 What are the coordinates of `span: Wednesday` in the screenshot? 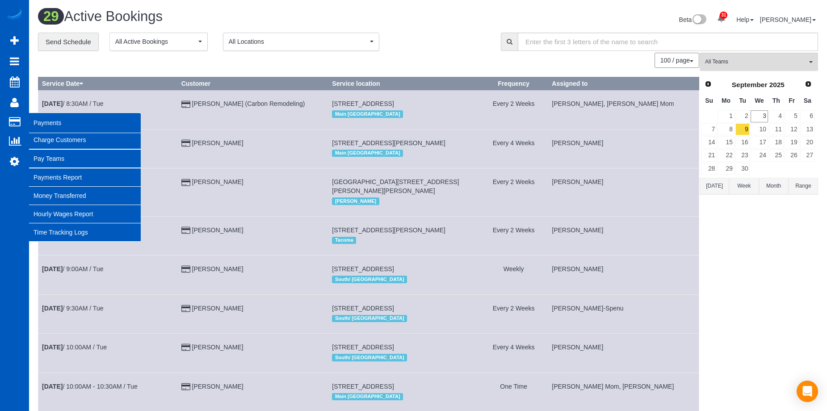 It's located at (759, 100).